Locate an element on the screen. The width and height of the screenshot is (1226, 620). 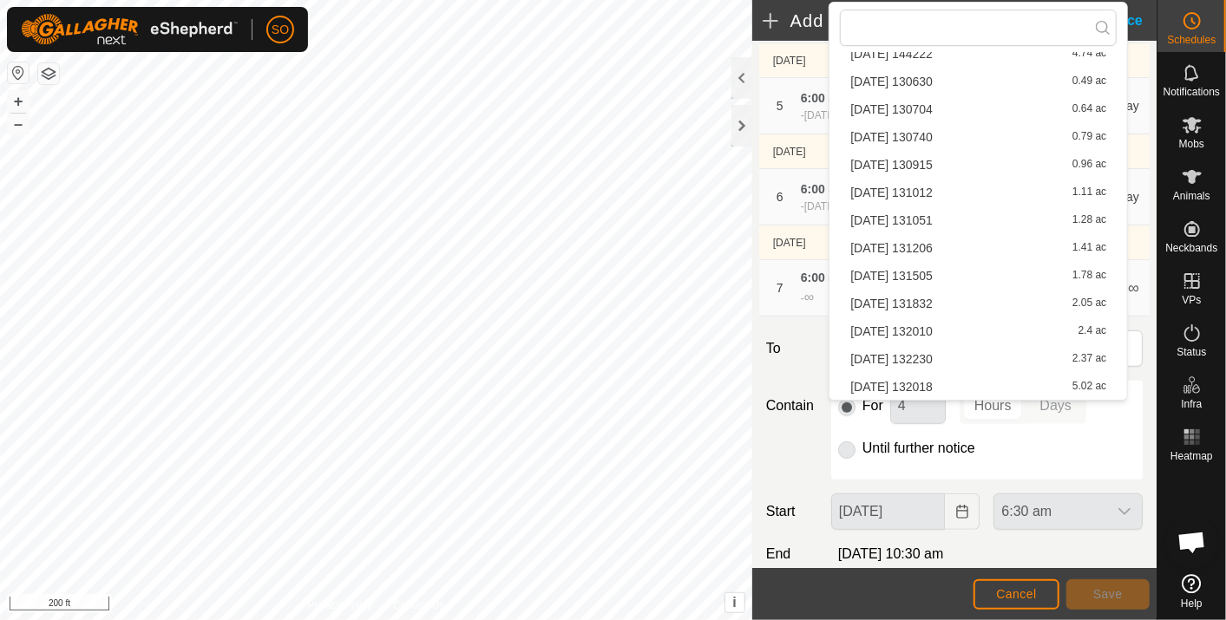
span: Infra is located at coordinates (1191, 404).